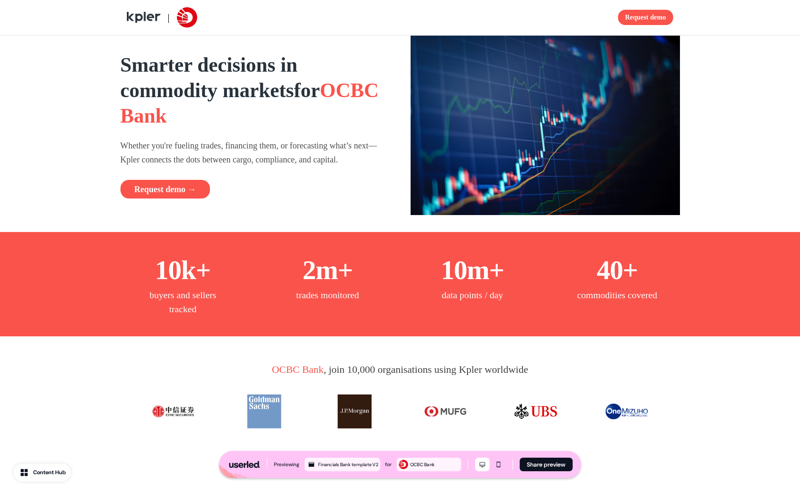 This screenshot has width=800, height=495. Describe the element at coordinates (482, 464) in the screenshot. I see `button: Desktop mode` at that location.